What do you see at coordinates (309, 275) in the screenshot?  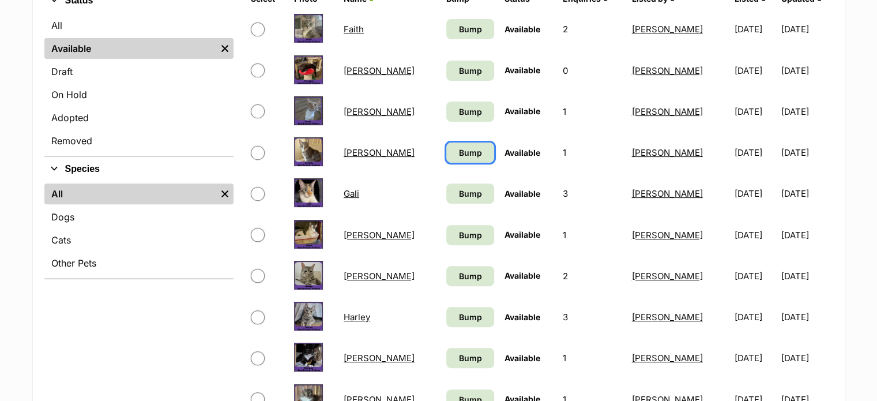 I see `img: Halsey` at bounding box center [309, 275].